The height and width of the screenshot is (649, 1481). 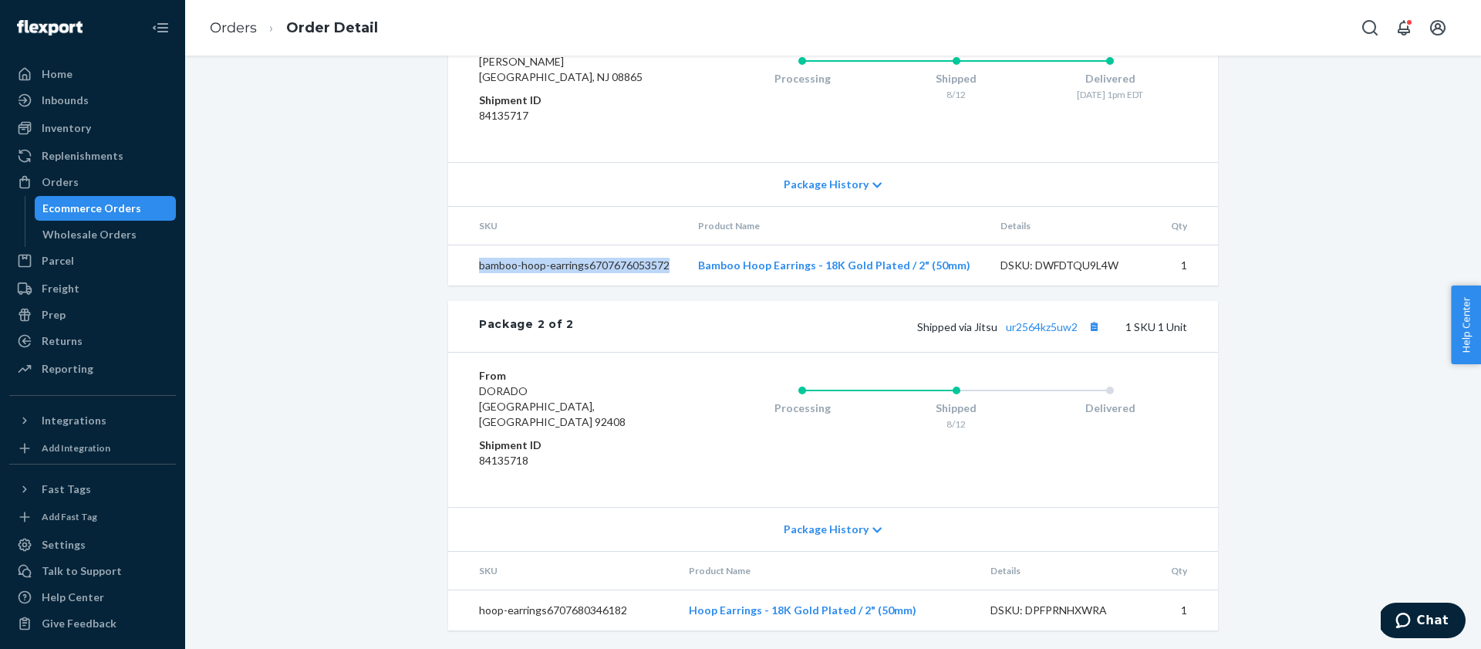 What do you see at coordinates (562, 610) in the screenshot?
I see `td: hoop-earrings6707680346182` at bounding box center [562, 610].